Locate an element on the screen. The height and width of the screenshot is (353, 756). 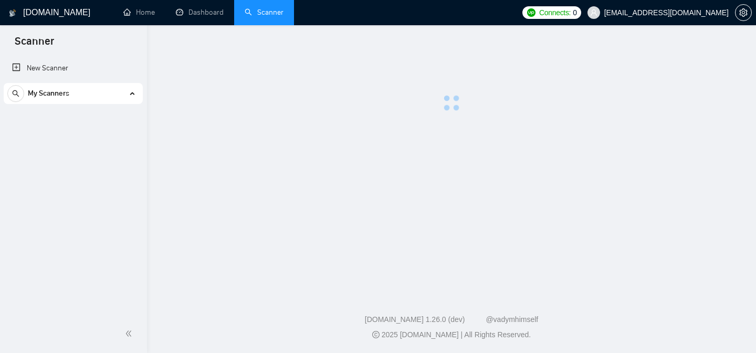
span: Scanner is located at coordinates (34, 45).